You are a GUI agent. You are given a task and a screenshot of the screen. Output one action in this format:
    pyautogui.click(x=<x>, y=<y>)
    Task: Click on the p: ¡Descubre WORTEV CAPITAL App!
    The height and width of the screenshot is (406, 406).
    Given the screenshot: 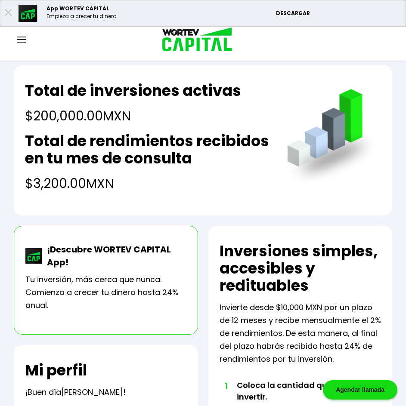 What is the action you would take?
    pyautogui.click(x=114, y=256)
    